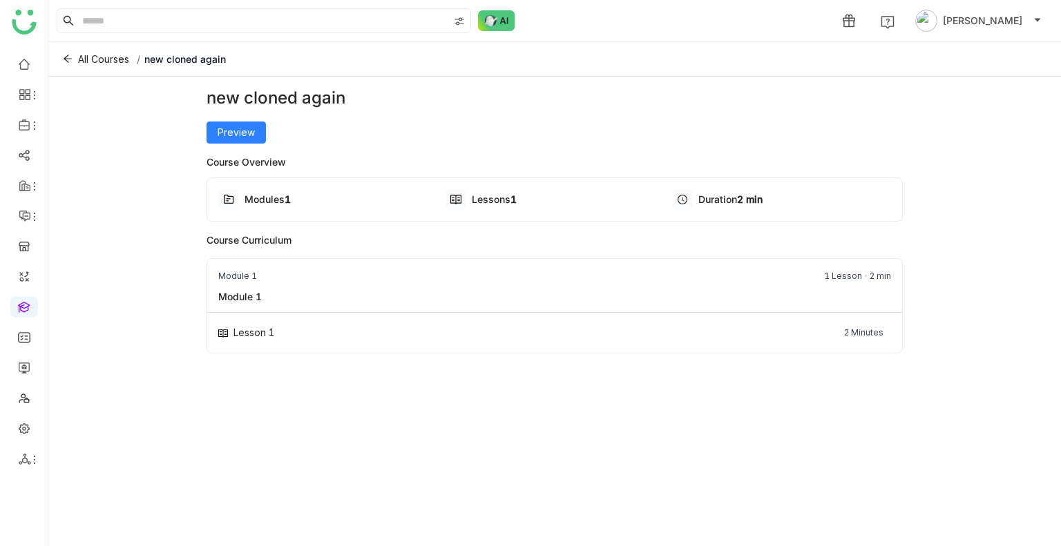 The height and width of the screenshot is (546, 1061). Describe the element at coordinates (236, 133) in the screenshot. I see `span: Preview` at that location.